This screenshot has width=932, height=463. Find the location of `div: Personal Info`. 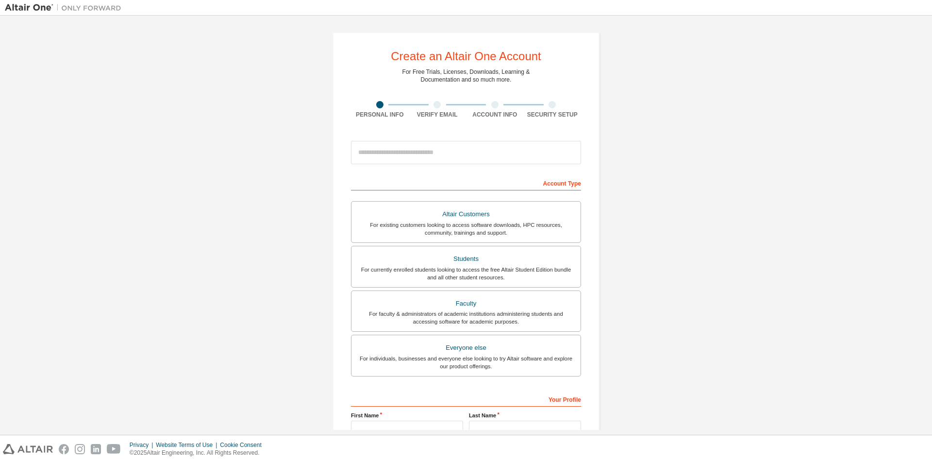

div: Personal Info is located at coordinates (380, 115).